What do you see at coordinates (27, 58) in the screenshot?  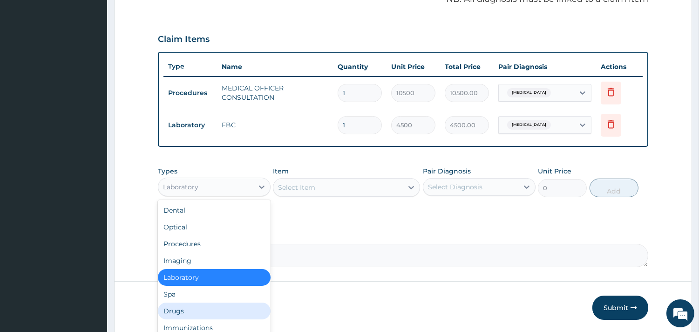 I see `img: d_794563401_company_1708531726252_794563401` at bounding box center [27, 58].